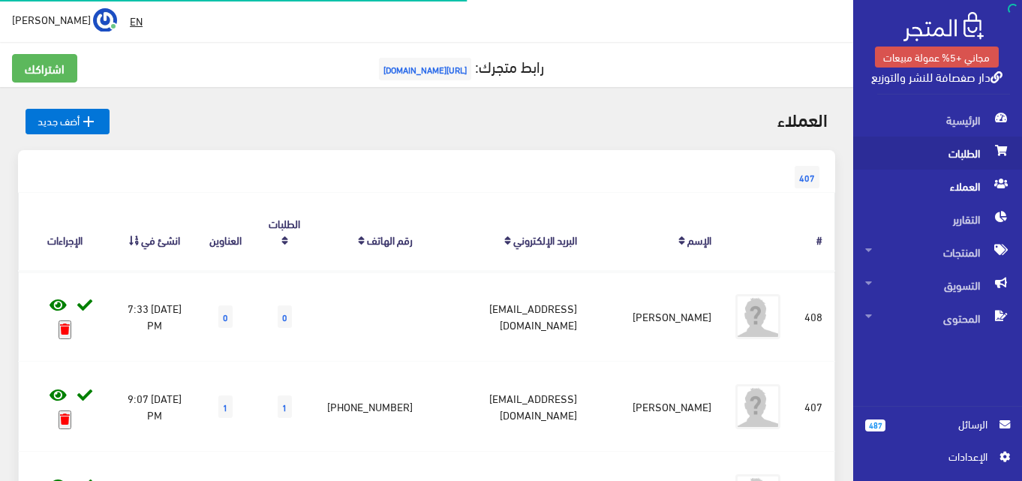 The width and height of the screenshot is (1022, 481). I want to click on span: التقارير, so click(937, 219).